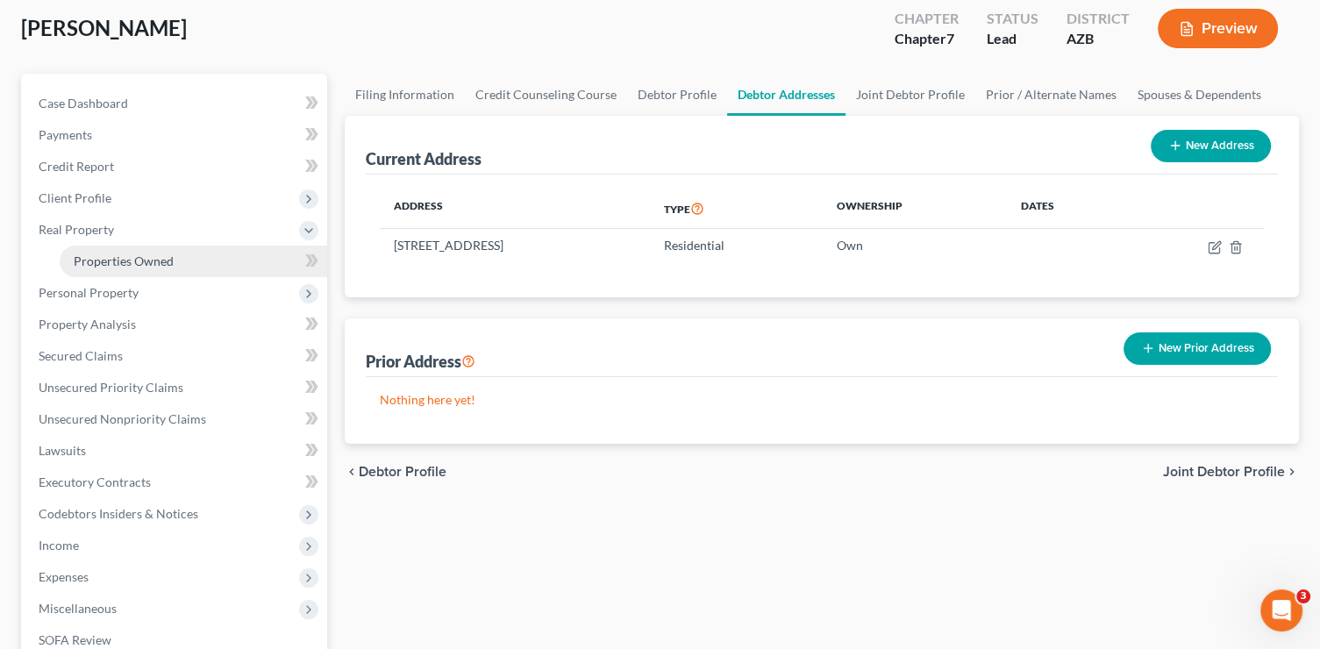 Image resolution: width=1320 pixels, height=649 pixels. Describe the element at coordinates (1224, 472) in the screenshot. I see `span: Joint Debtor Profile` at that location.